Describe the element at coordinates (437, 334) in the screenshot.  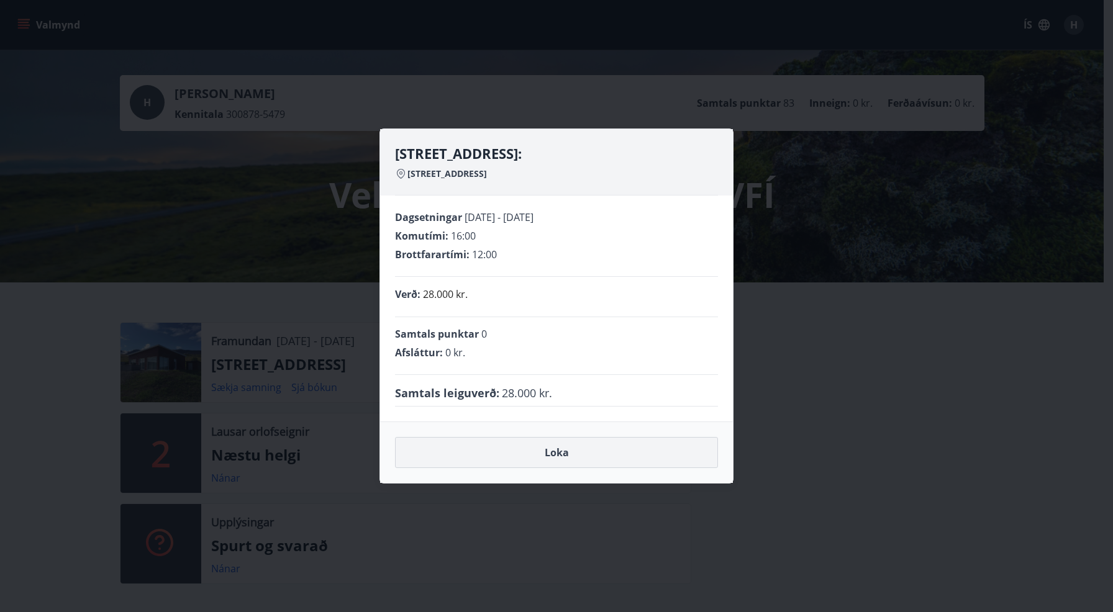
I see `span: Samtals punktar` at that location.